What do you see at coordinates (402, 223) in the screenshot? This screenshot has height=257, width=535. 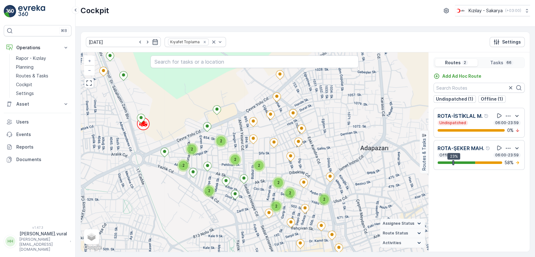 I see `summary: Assignee Status` at bounding box center [402, 223].